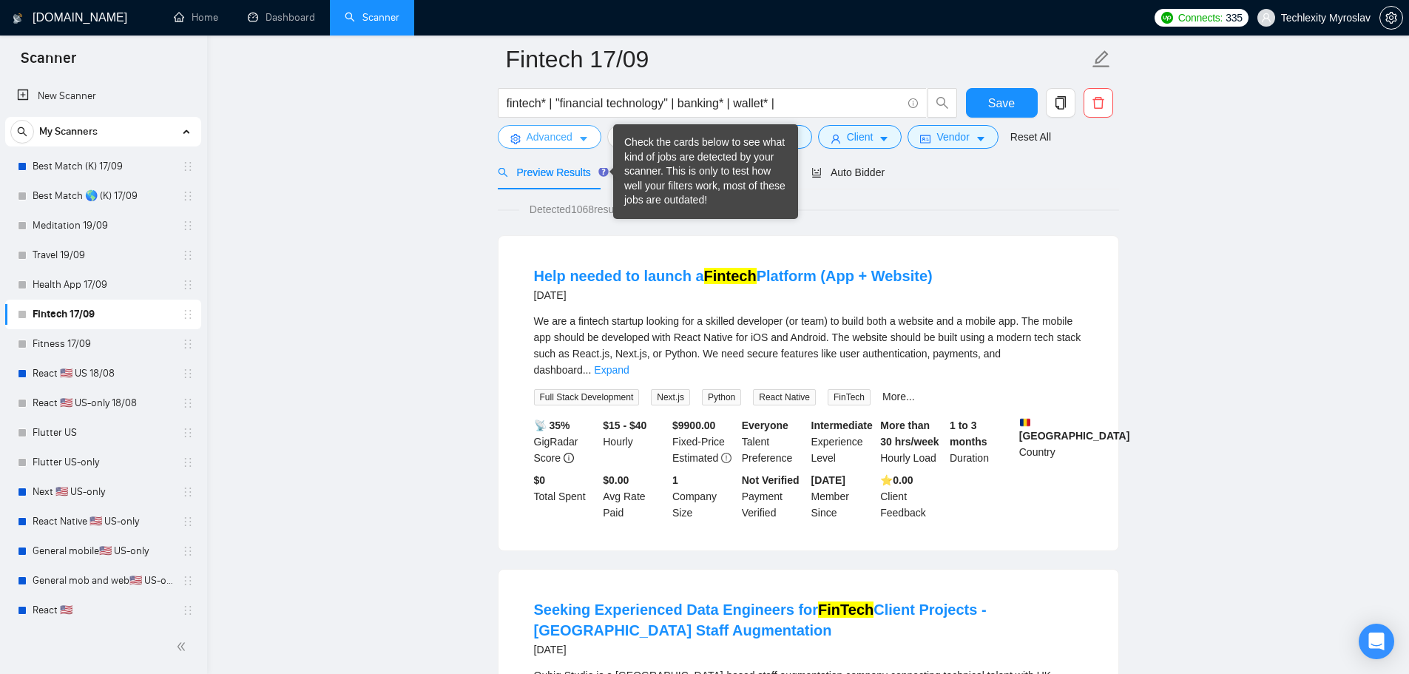  What do you see at coordinates (18, 18) in the screenshot?
I see `img: logo` at bounding box center [18, 18].